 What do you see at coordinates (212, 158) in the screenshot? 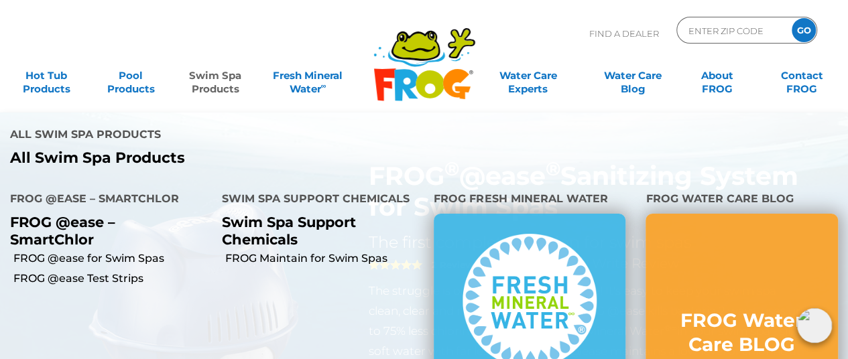
I see `a: All Swim Spa Products` at bounding box center [212, 158].